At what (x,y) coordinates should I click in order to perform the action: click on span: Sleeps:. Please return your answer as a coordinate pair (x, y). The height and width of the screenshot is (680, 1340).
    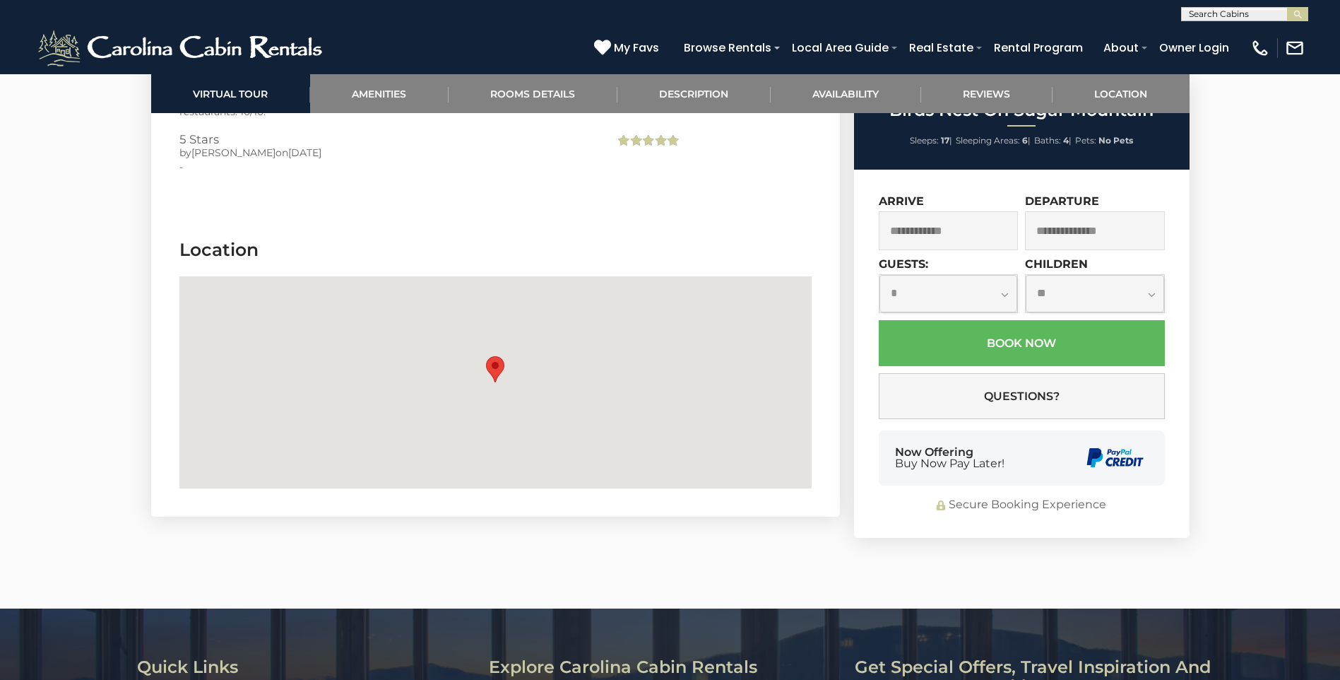
    Looking at the image, I should click on (924, 140).